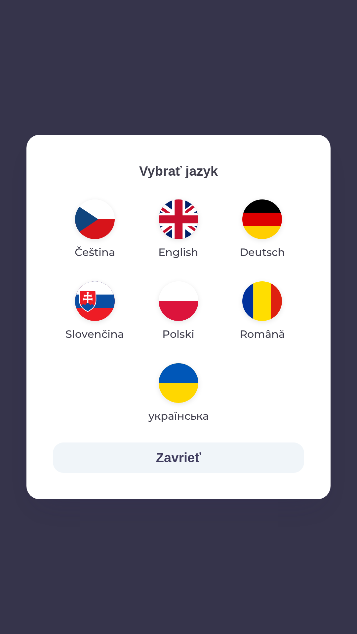 This screenshot has width=357, height=634. Describe the element at coordinates (178, 334) in the screenshot. I see `p: Polski` at that location.